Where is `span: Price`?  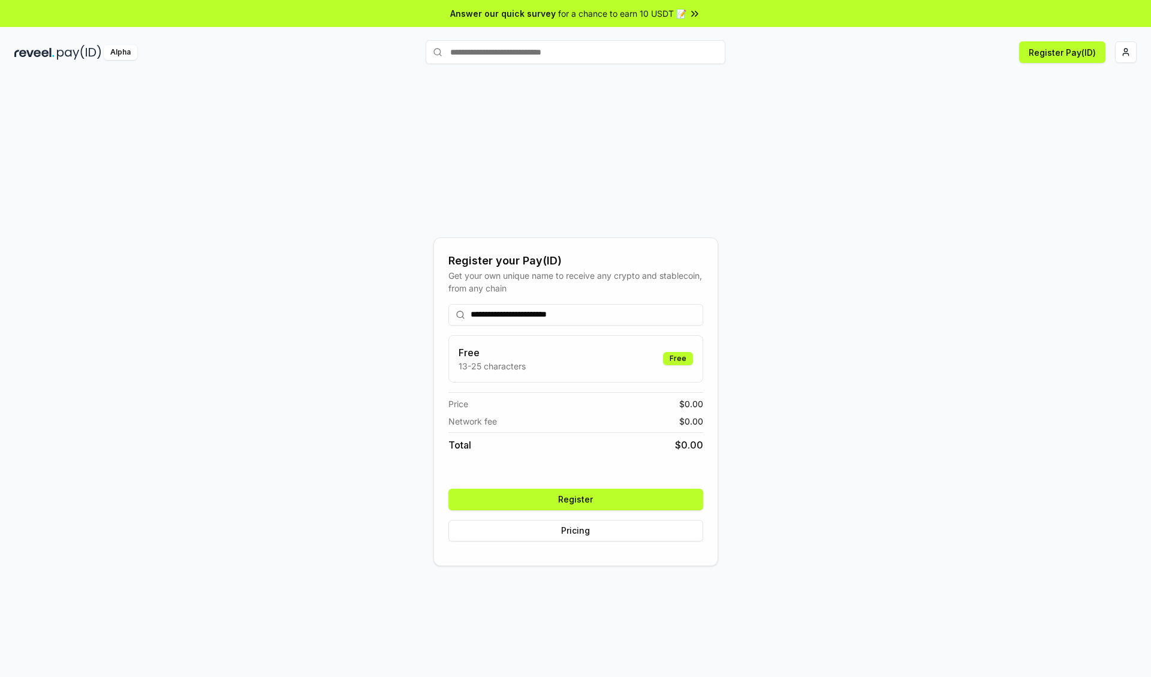 span: Price is located at coordinates (458, 403).